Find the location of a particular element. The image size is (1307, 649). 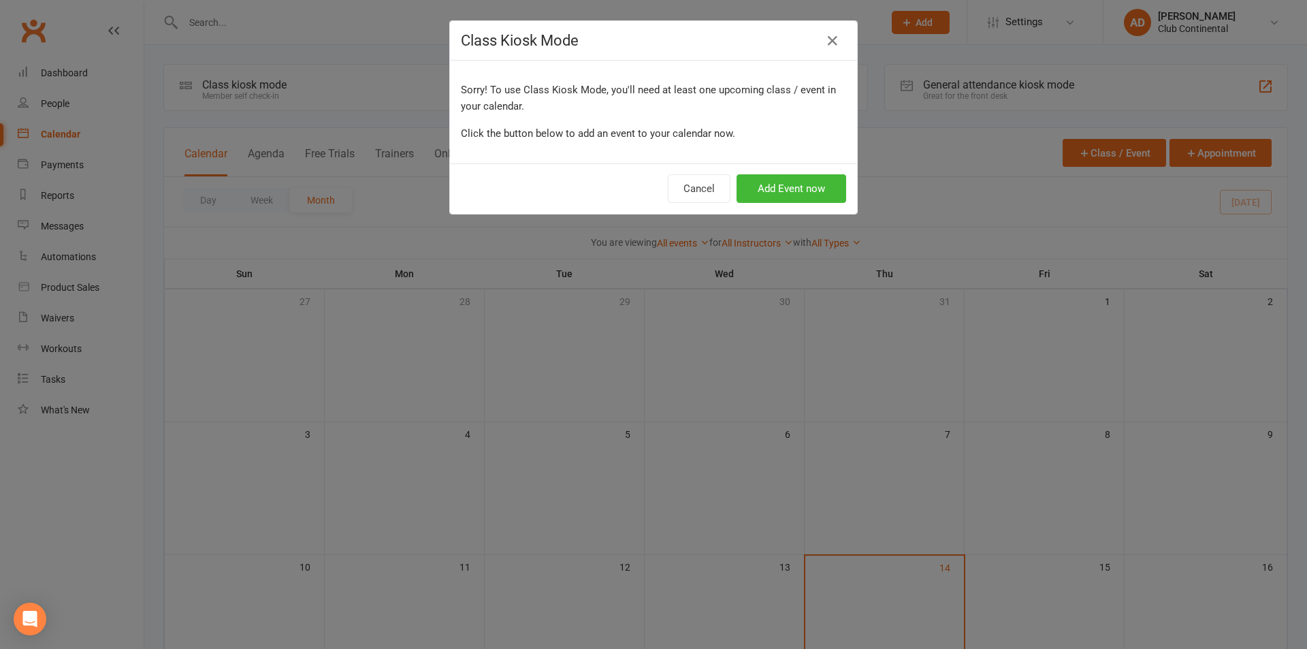

button: Add Event now is located at coordinates (791, 189).